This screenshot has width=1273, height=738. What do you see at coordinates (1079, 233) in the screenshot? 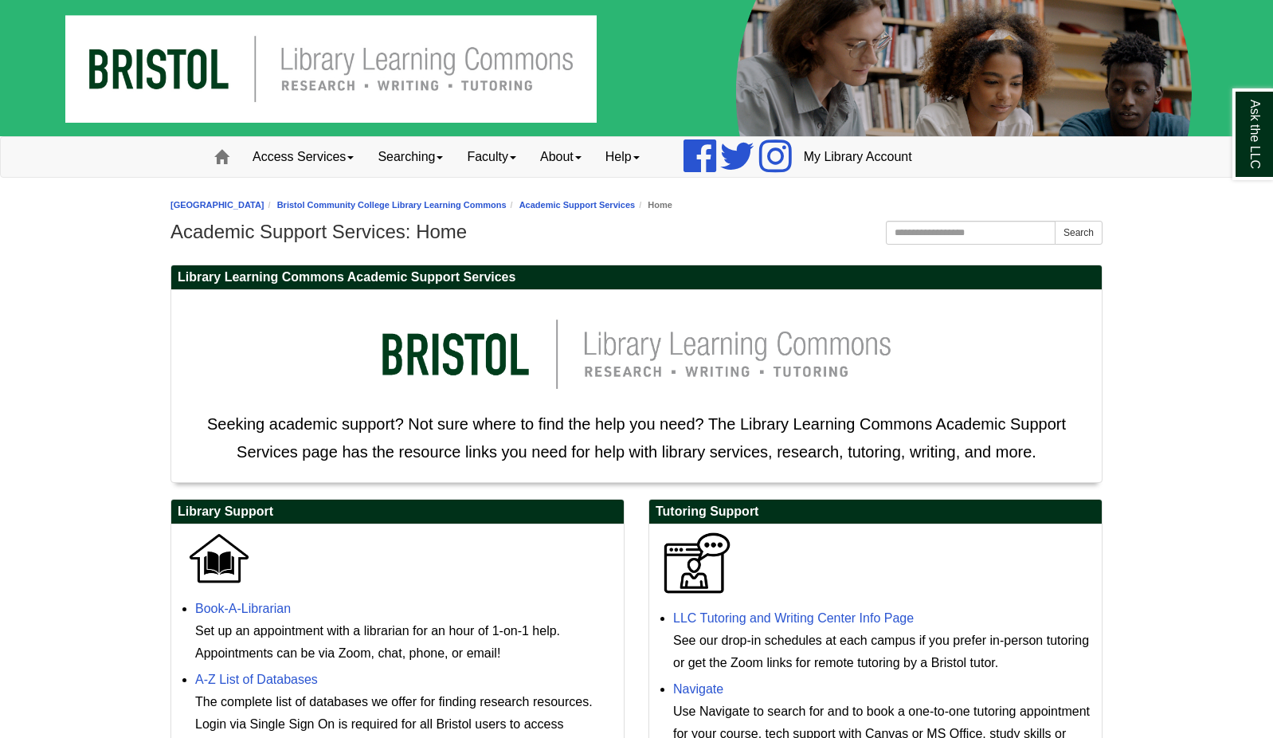
I see `button: Search` at bounding box center [1079, 233].